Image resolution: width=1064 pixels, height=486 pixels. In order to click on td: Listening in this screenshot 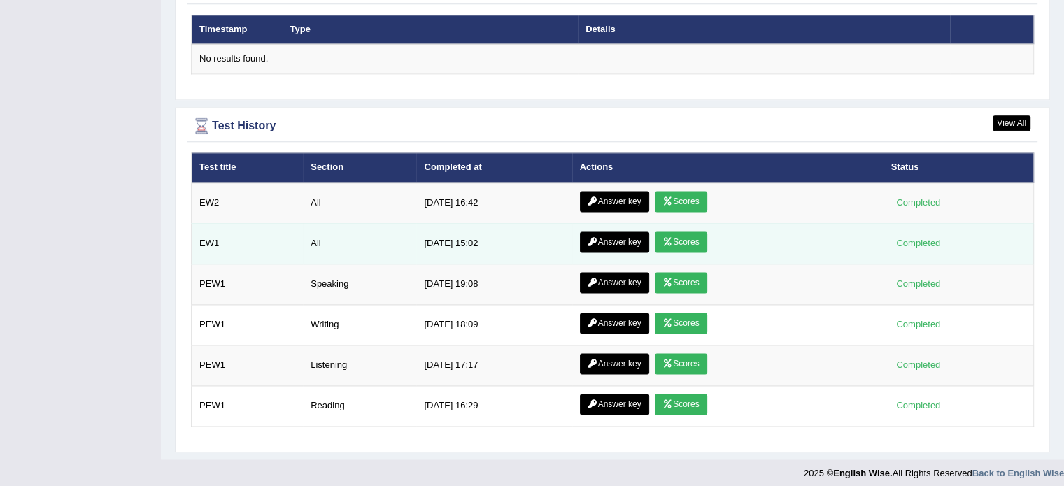, I will do `click(360, 365)`.